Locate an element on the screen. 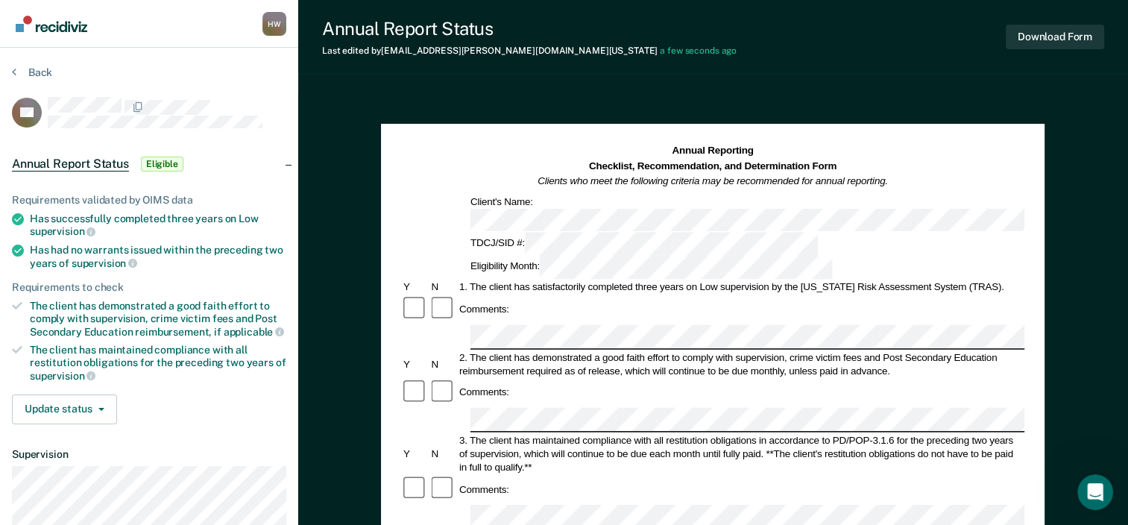 This screenshot has height=525, width=1128. button: Back is located at coordinates (32, 72).